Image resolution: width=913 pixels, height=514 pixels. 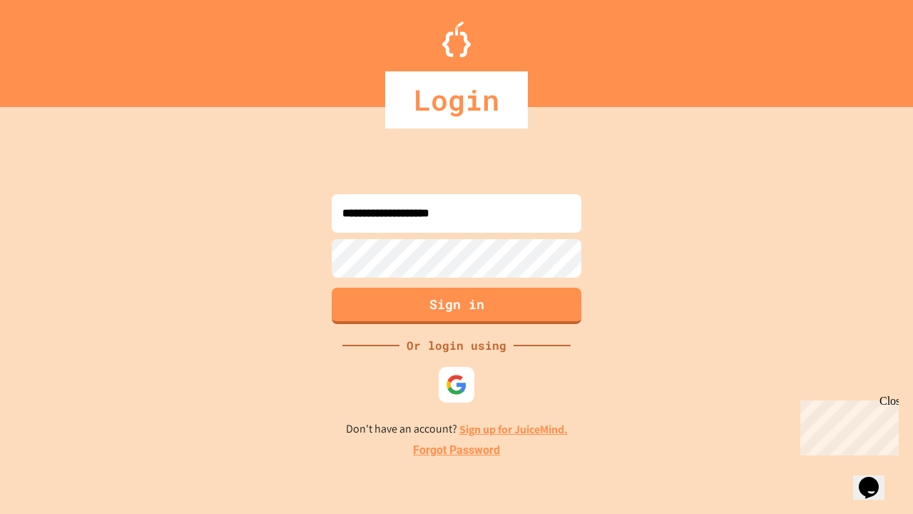 I want to click on img: Logo.svg, so click(x=457, y=39).